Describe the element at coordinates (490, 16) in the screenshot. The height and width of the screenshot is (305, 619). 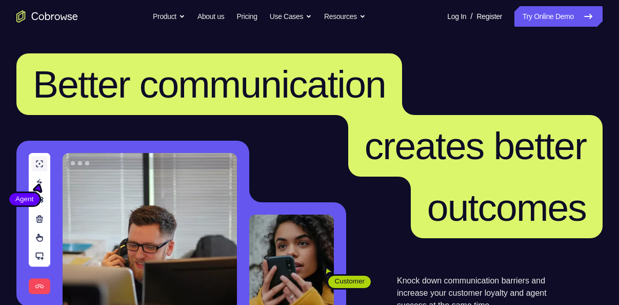
I see `a: Register` at that location.